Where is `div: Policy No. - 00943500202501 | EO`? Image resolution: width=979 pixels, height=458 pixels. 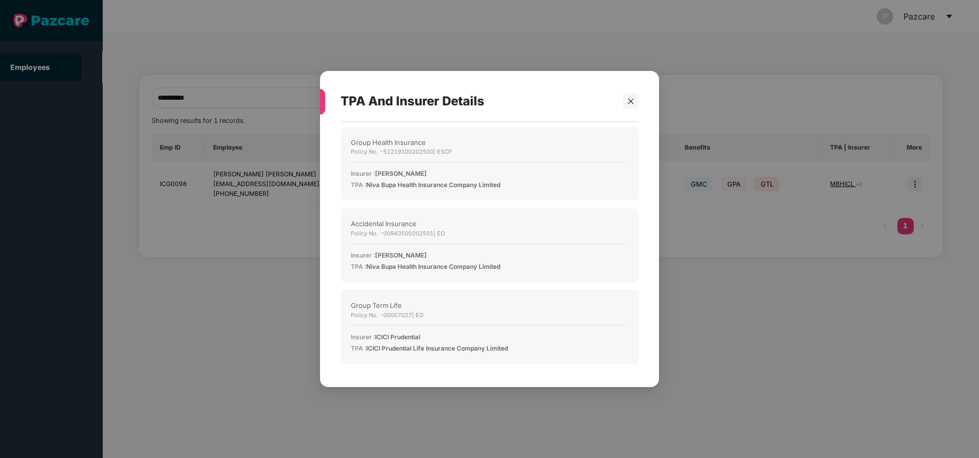
div: Policy No. - 00943500202501 | EO is located at coordinates (490, 233).